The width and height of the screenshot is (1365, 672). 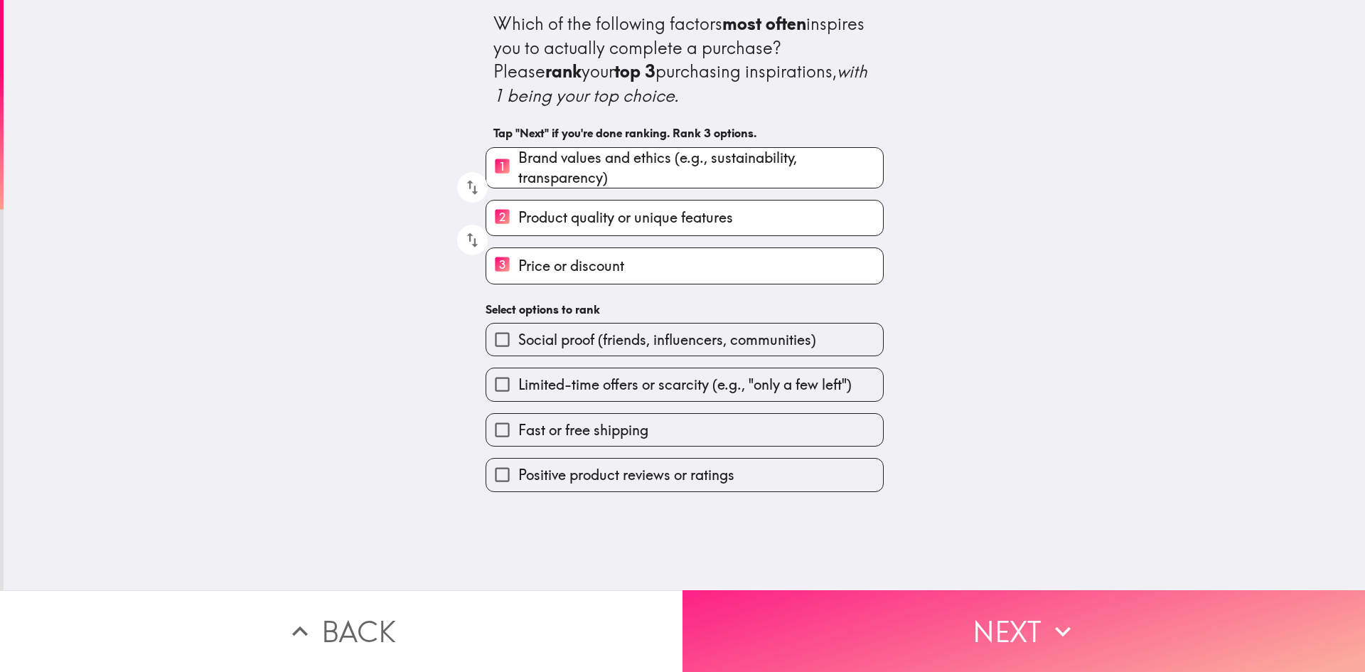 What do you see at coordinates (685, 309) in the screenshot?
I see `h6: Select options to rank` at bounding box center [685, 309].